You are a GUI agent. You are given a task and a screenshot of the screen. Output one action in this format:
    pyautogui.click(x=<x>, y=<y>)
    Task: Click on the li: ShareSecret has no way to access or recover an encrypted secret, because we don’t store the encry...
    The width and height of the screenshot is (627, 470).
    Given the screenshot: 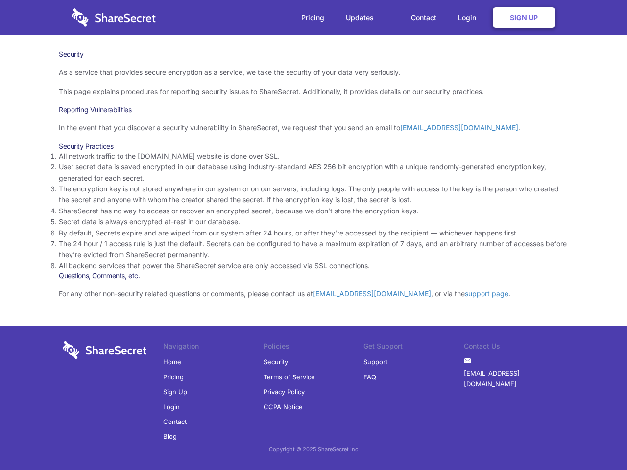 What is the action you would take?
    pyautogui.click(x=313, y=211)
    